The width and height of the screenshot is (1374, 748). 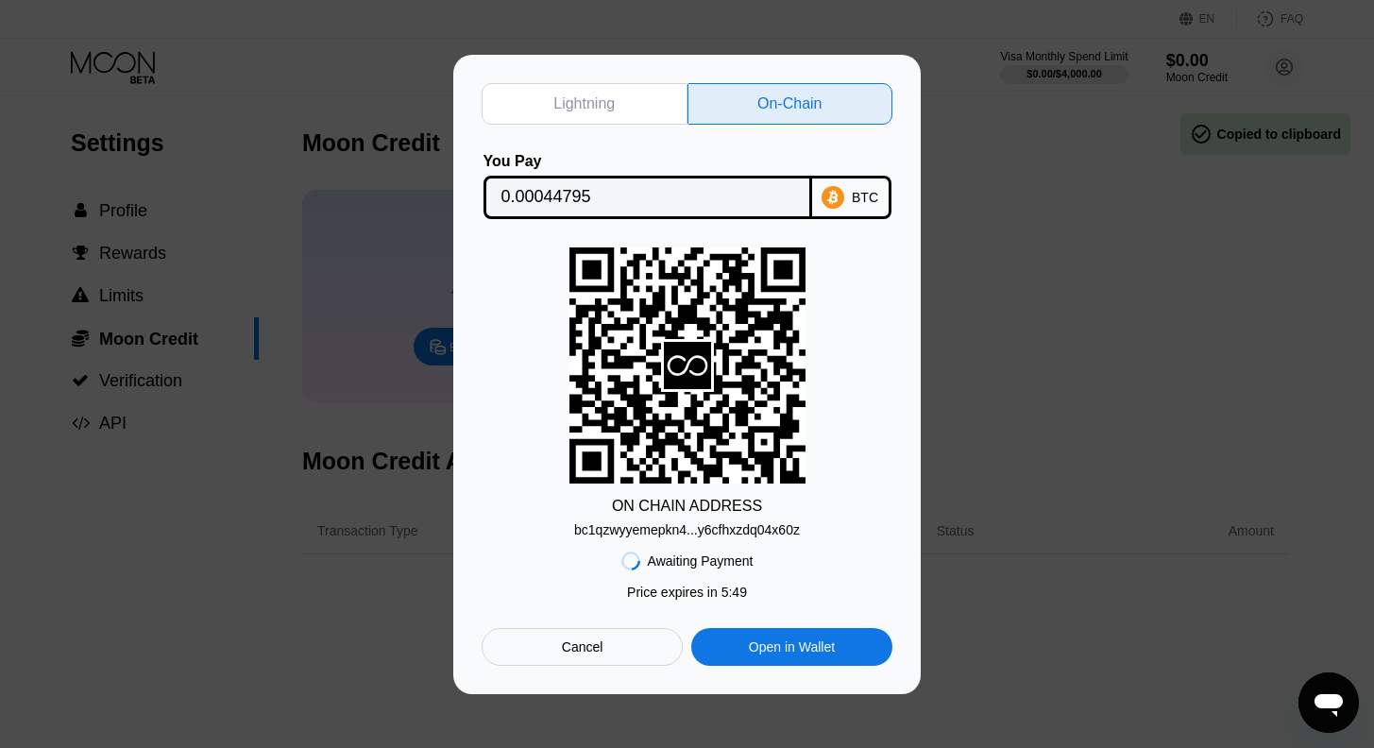 What do you see at coordinates (687, 592) in the screenshot?
I see `div: Price expires in` at bounding box center [687, 592].